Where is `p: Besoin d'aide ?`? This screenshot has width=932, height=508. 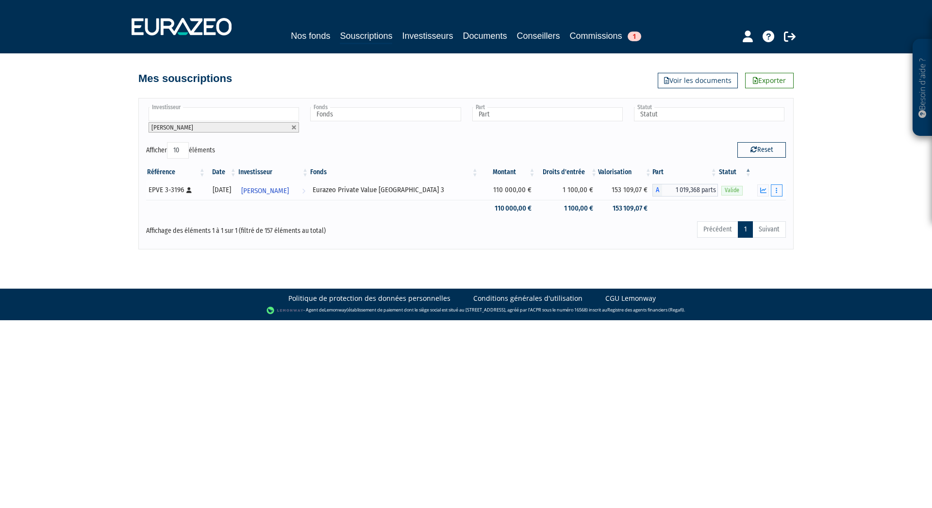
p: Besoin d'aide ? is located at coordinates (922, 88).